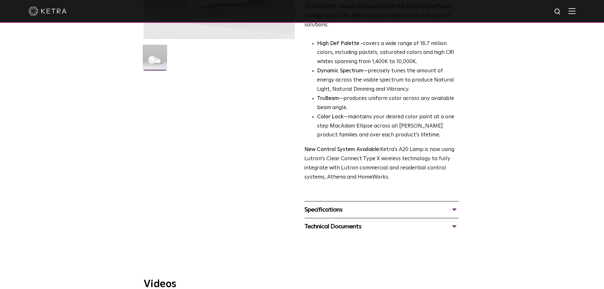 The width and height of the screenshot is (604, 289). I want to click on strong: Dynamic Spectrum, so click(340, 71).